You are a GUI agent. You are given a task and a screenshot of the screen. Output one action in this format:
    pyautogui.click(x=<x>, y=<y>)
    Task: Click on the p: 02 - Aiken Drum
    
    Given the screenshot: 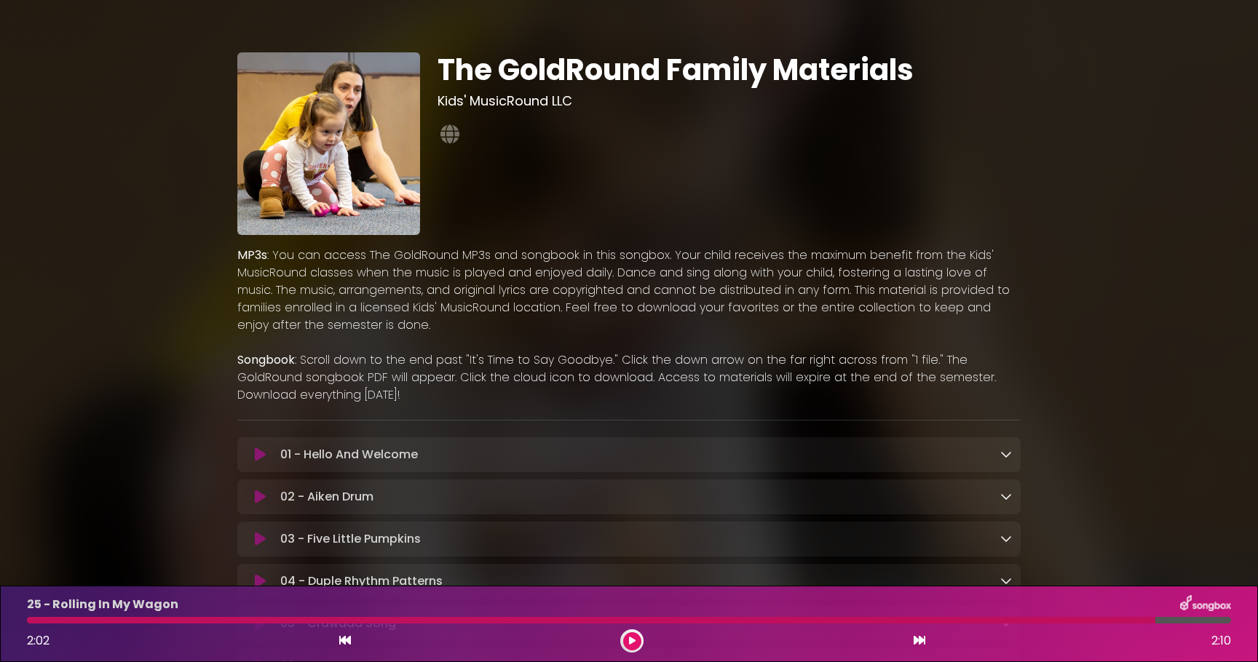 What is the action you would take?
    pyautogui.click(x=327, y=497)
    